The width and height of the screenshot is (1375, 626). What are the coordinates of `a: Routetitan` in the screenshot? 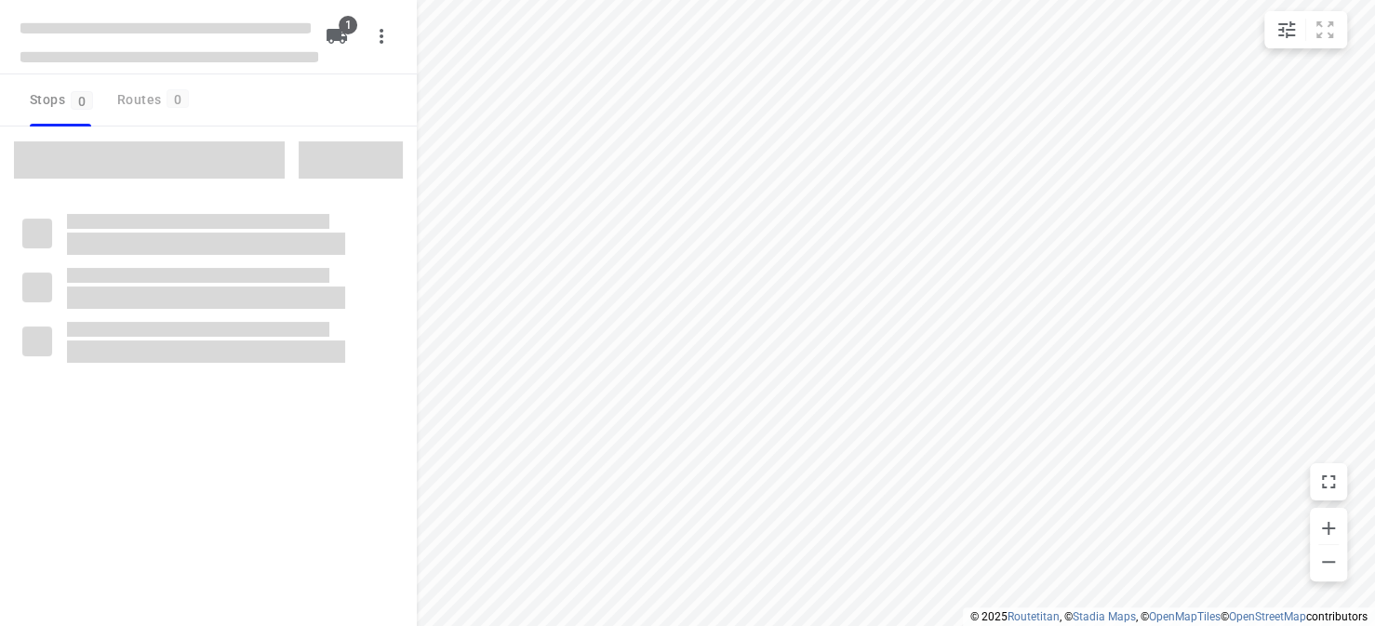 It's located at (1034, 617).